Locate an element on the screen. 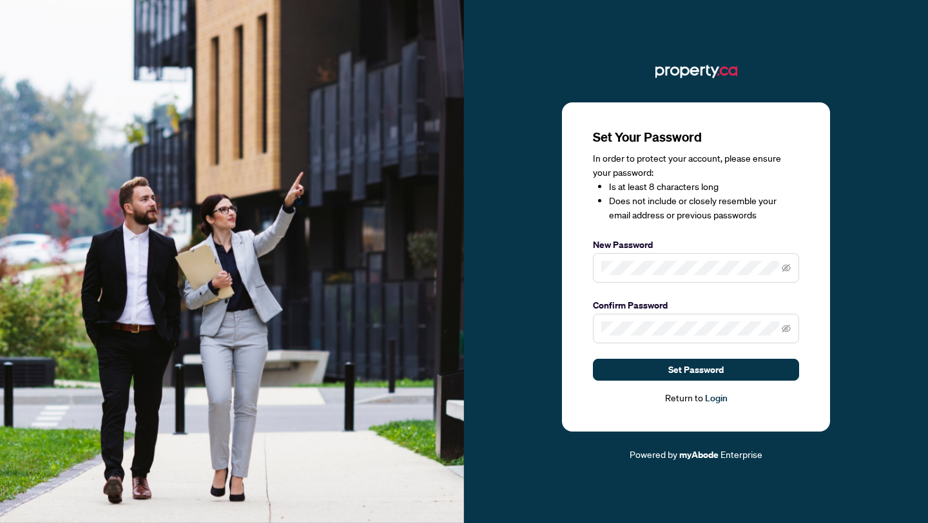 The width and height of the screenshot is (928, 523). label: New Password is located at coordinates (696, 245).